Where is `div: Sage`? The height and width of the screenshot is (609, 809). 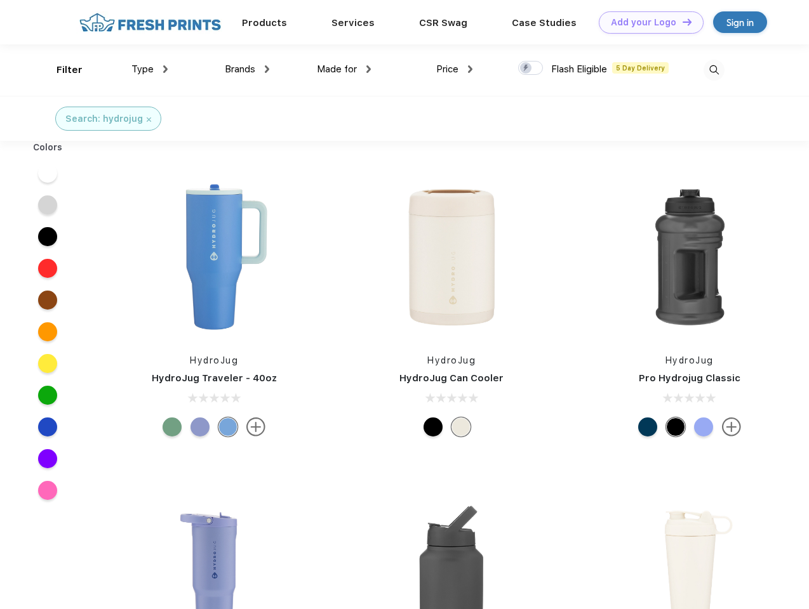
div: Sage is located at coordinates (172, 427).